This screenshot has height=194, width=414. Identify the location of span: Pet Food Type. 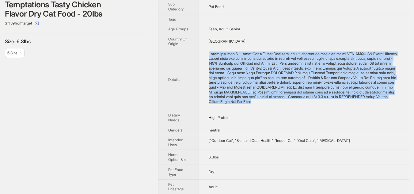
(176, 172).